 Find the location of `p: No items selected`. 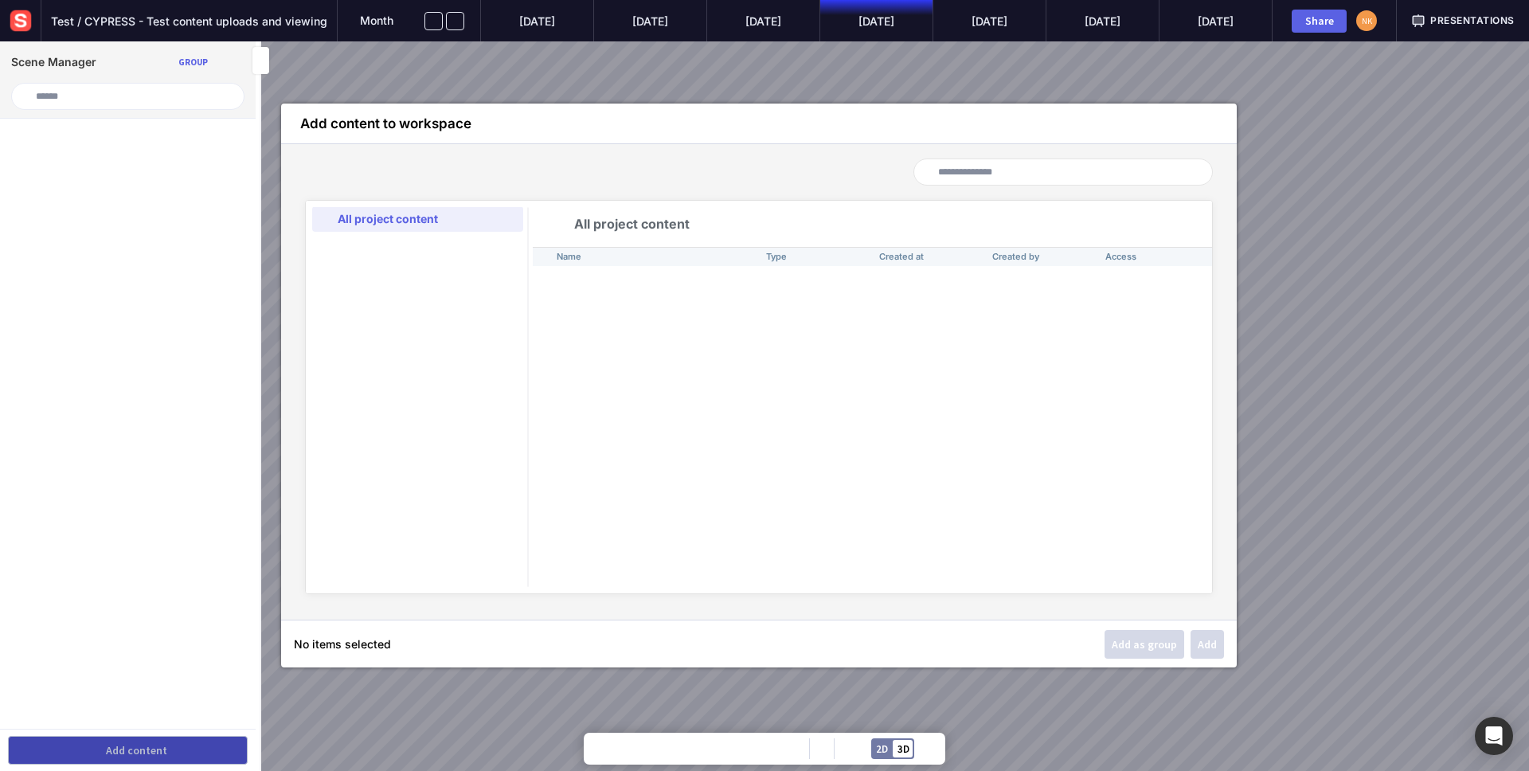

p: No items selected is located at coordinates (342, 644).